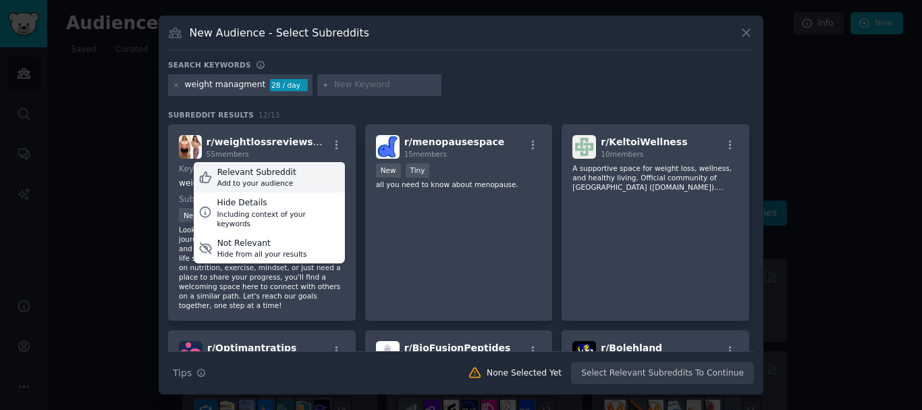  What do you see at coordinates (262, 254) in the screenshot?
I see `div: Hide from all your results` at bounding box center [262, 254].